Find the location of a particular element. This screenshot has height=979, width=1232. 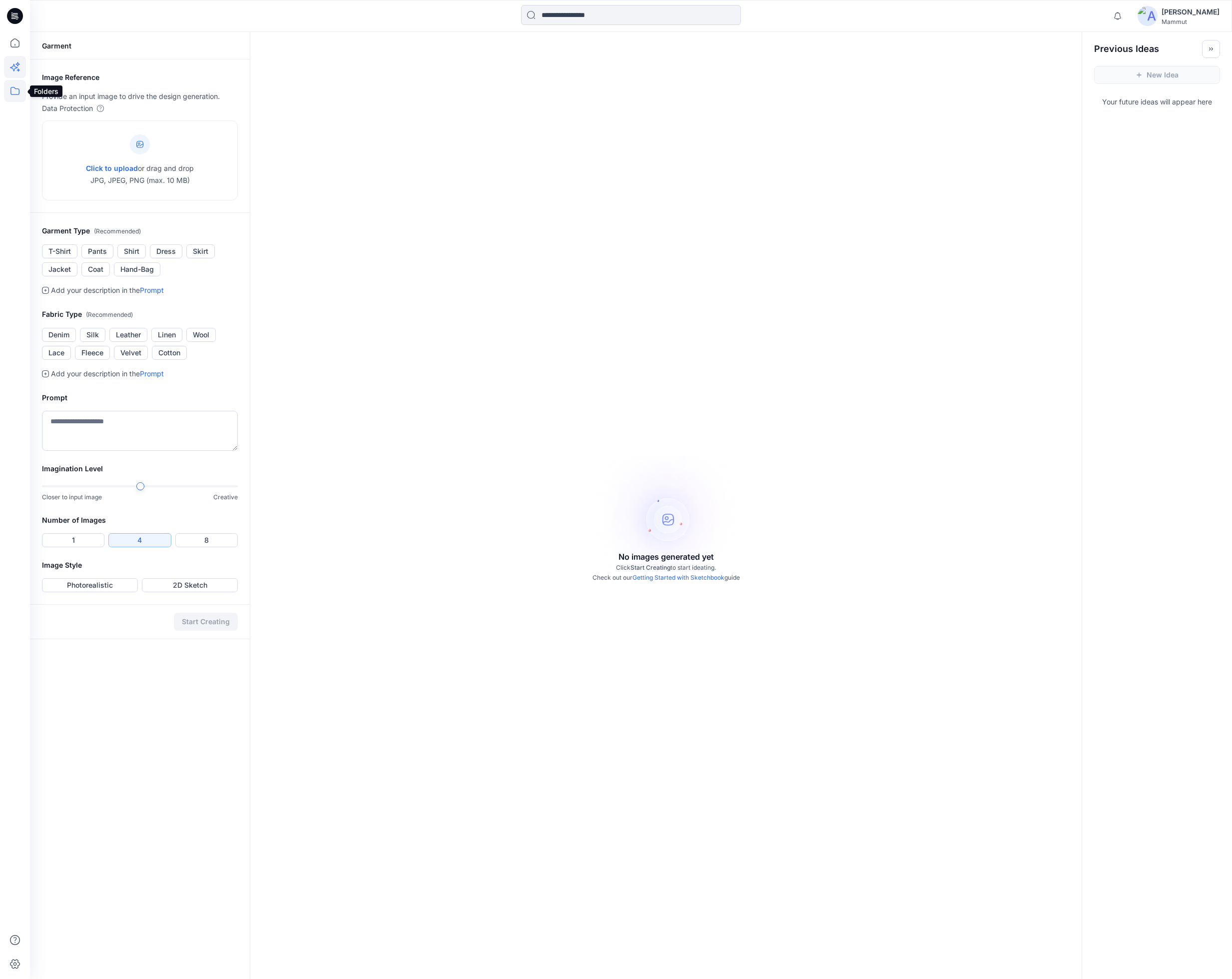

p: No images generated yet is located at coordinates (666, 557).